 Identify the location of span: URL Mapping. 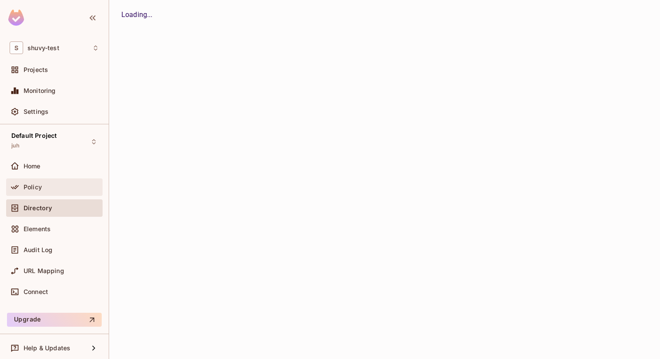
(44, 271).